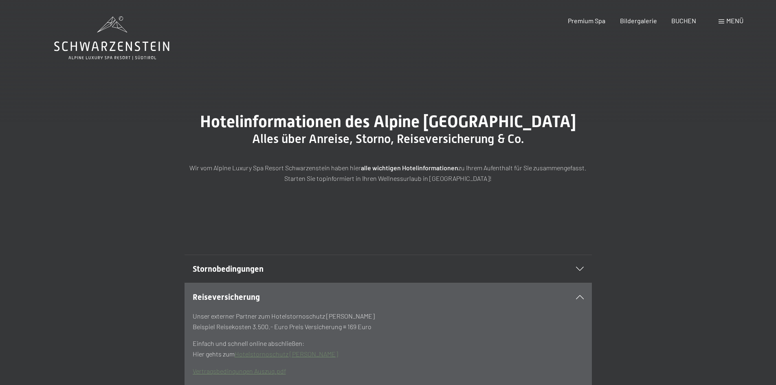 The image size is (776, 385). What do you see at coordinates (587, 20) in the screenshot?
I see `span: Premium Spa` at bounding box center [587, 20].